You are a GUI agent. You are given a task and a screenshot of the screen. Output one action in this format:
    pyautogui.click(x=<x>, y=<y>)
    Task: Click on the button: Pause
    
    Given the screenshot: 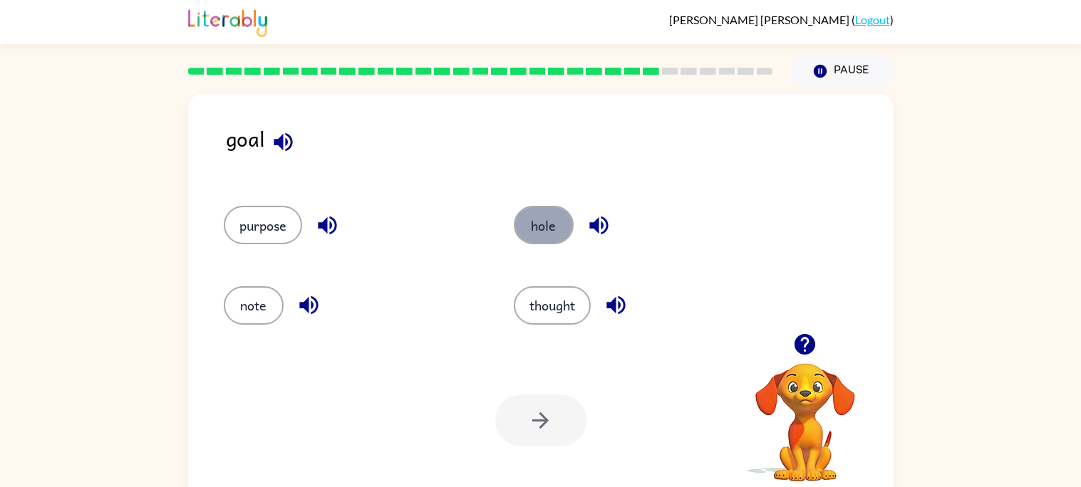 What is the action you would take?
    pyautogui.click(x=842, y=71)
    